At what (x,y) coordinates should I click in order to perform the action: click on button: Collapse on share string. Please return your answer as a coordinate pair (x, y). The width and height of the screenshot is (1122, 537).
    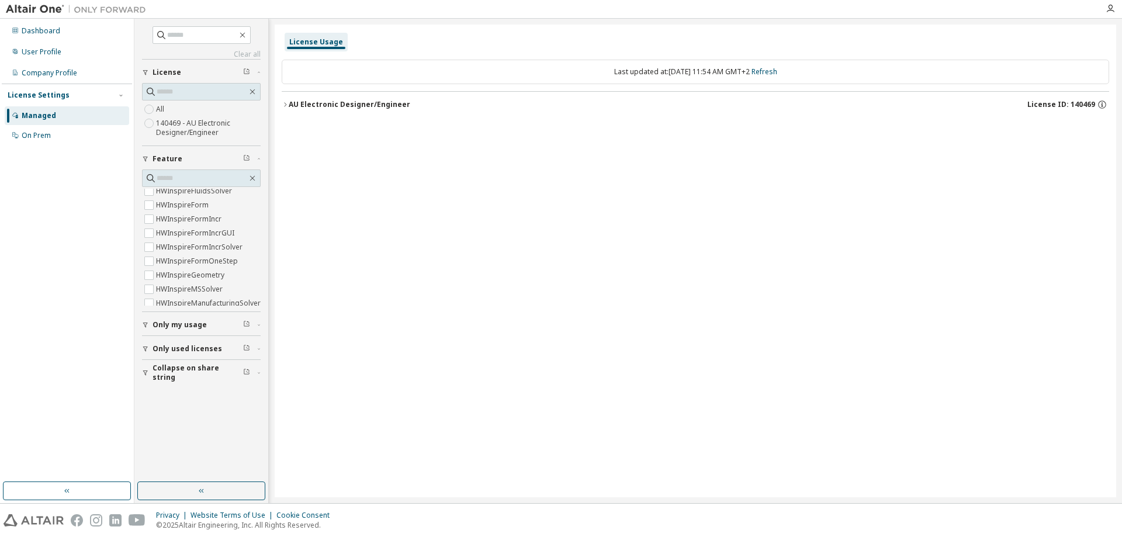
    Looking at the image, I should click on (201, 373).